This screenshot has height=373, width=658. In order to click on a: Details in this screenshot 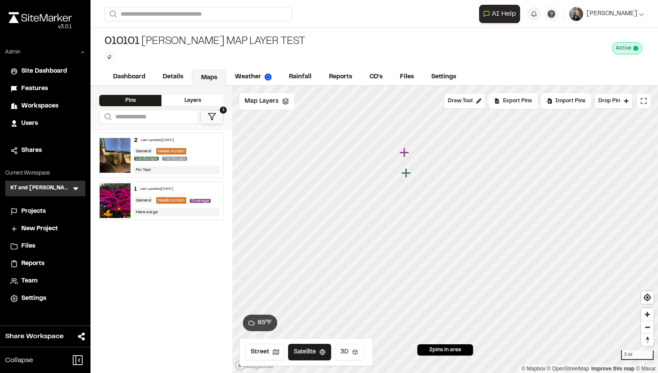, I will do `click(173, 77)`.